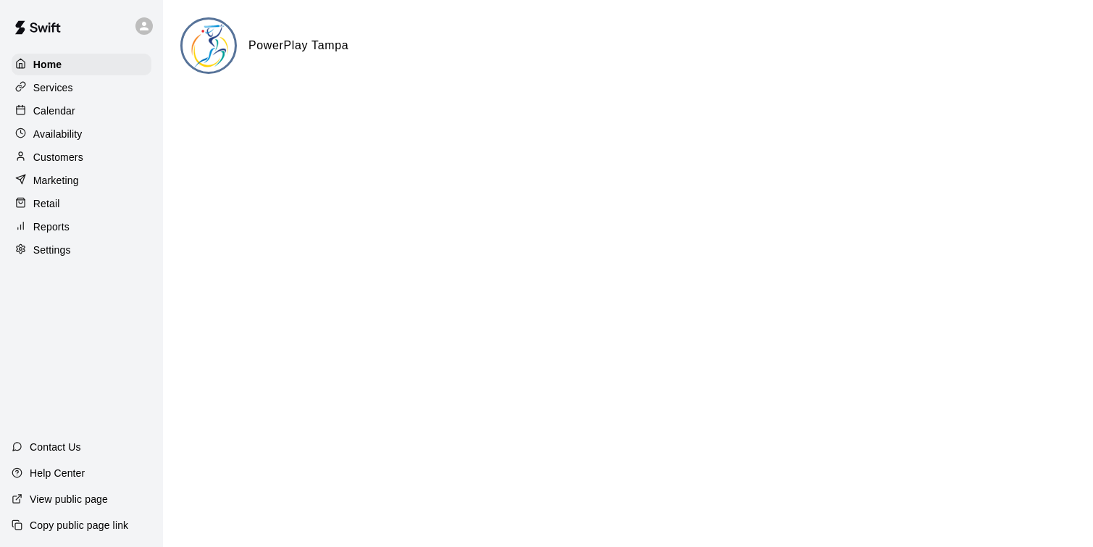  What do you see at coordinates (81, 250) in the screenshot?
I see `a: Settings` at bounding box center [81, 250].